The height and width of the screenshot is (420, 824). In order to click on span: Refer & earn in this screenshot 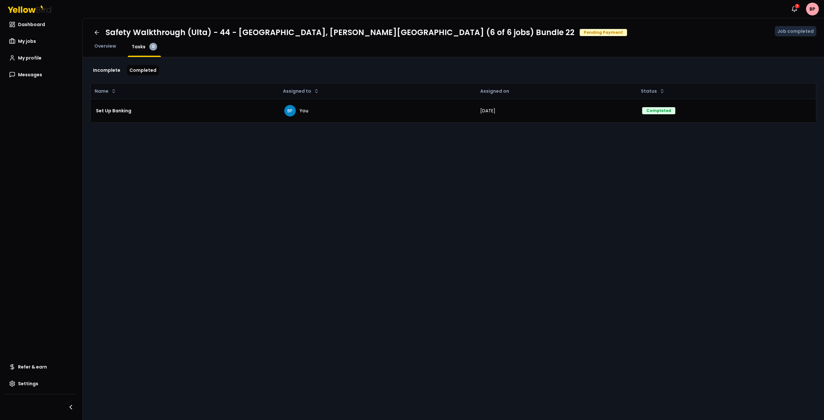, I will do `click(32, 367)`.